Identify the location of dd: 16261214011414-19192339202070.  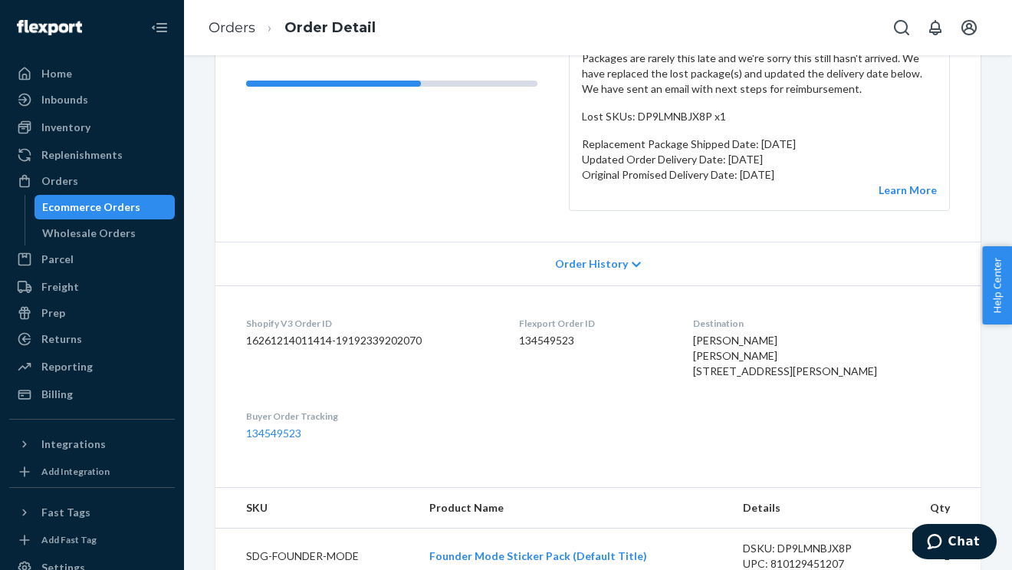
(370, 341).